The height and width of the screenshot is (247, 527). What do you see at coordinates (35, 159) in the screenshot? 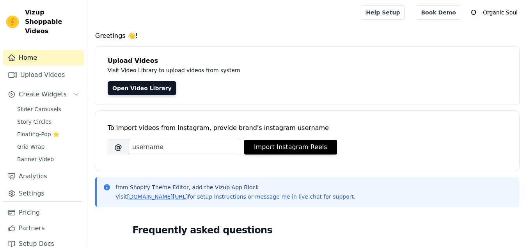
I see `span: Banner Video` at bounding box center [35, 159].